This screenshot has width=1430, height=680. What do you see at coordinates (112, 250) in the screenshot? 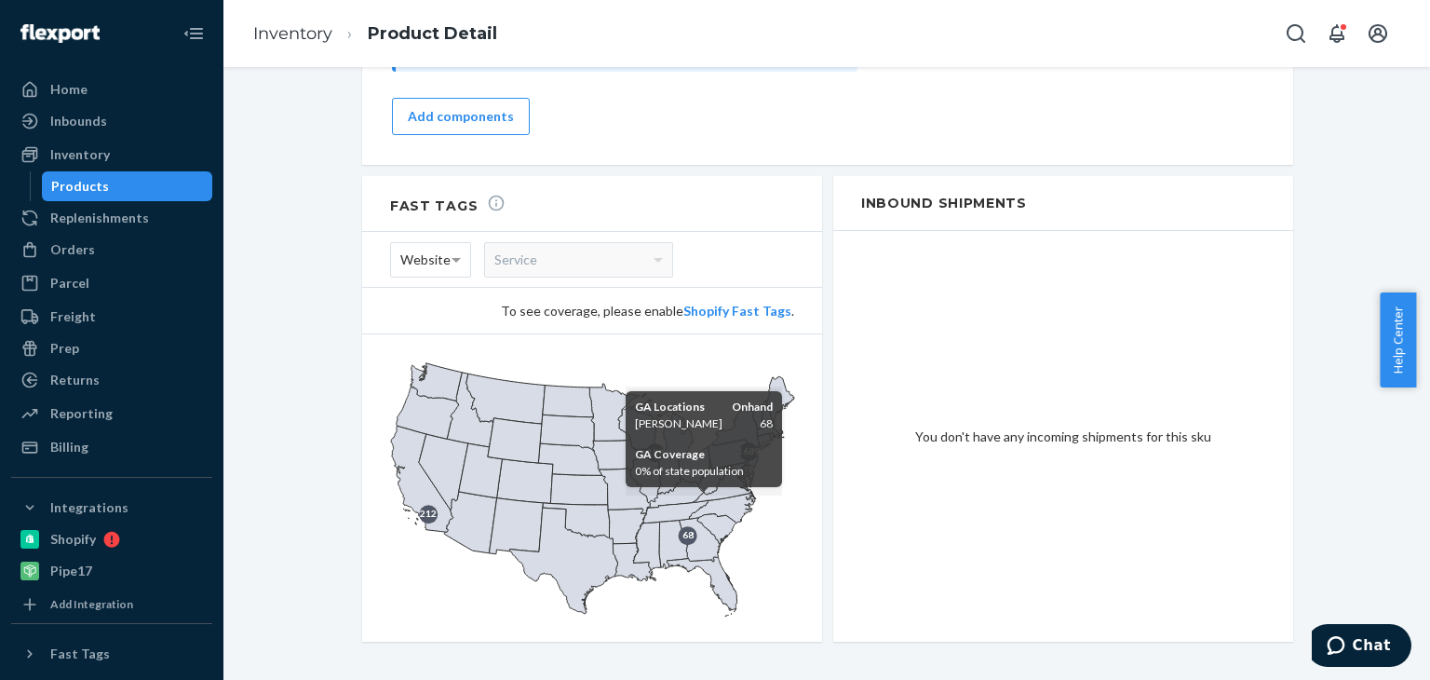
I see `a: Orders` at bounding box center [112, 250].